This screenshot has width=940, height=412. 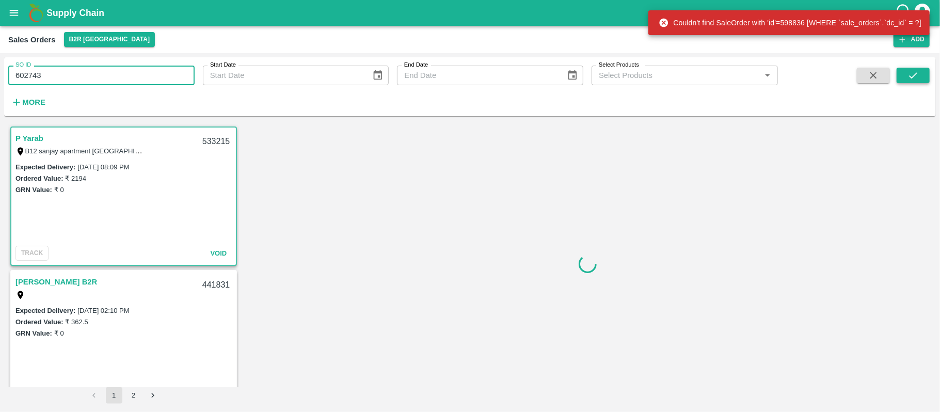 I want to click on label: ₹ 362.5, so click(x=76, y=322).